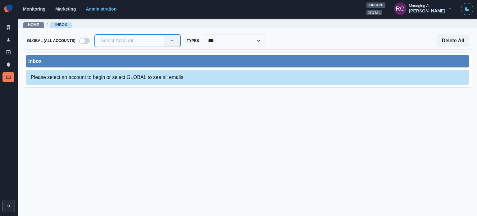 The width and height of the screenshot is (477, 216). Describe the element at coordinates (8, 27) in the screenshot. I see `a: Clients` at that location.